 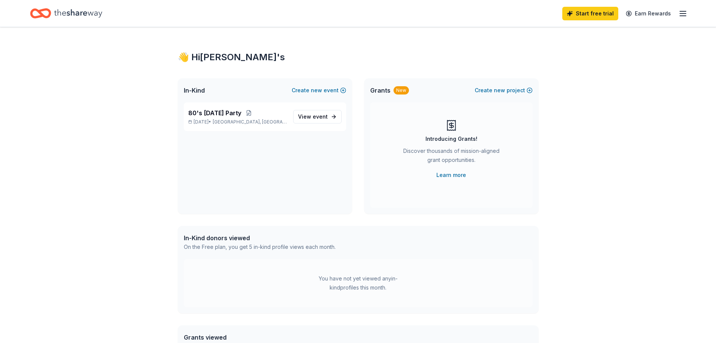 I want to click on div: You have not yet viewed any in-kind profiles this month., so click(x=358, y=283).